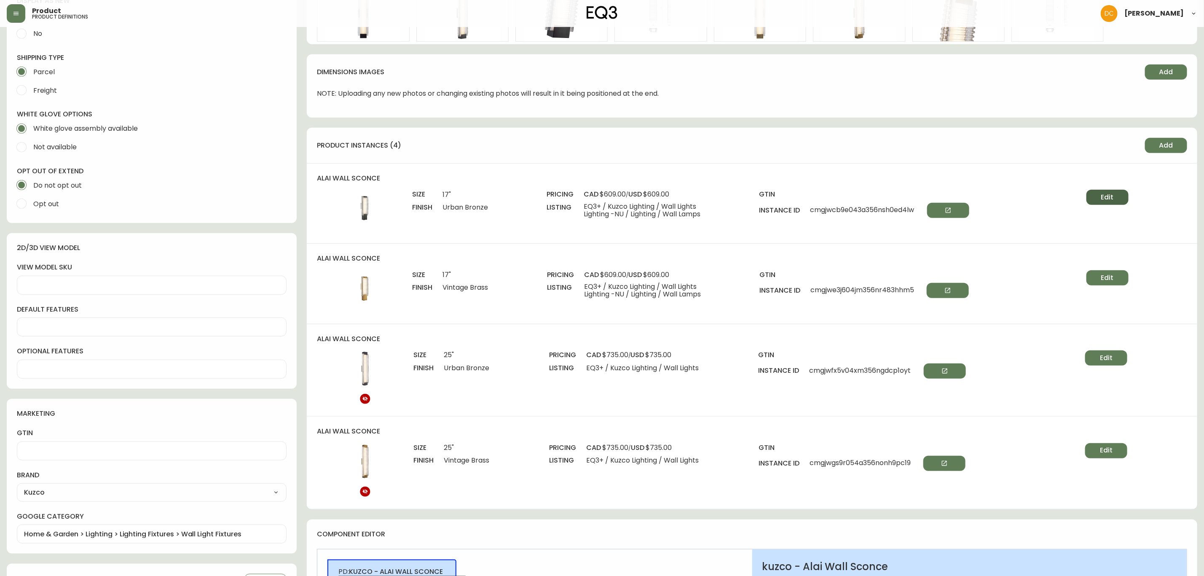  I want to click on label: google category, so click(152, 516).